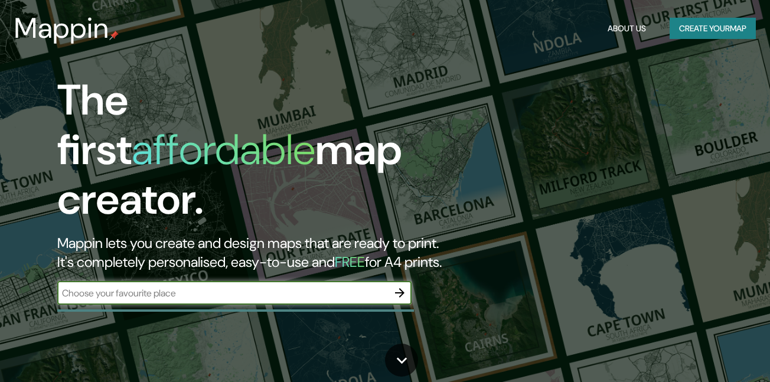  What do you see at coordinates (223, 293) in the screenshot?
I see `input: Choose your favourite place` at bounding box center [223, 293].